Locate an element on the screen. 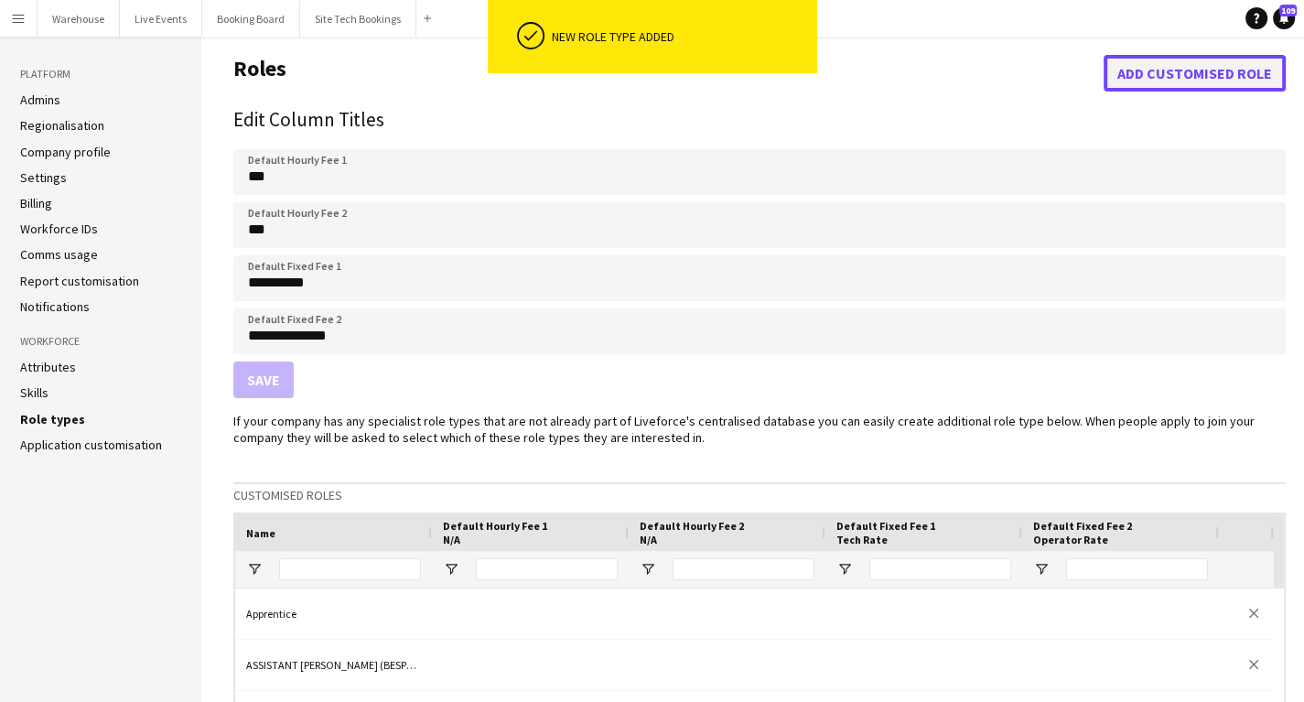  div: New role type added is located at coordinates (681, 37).